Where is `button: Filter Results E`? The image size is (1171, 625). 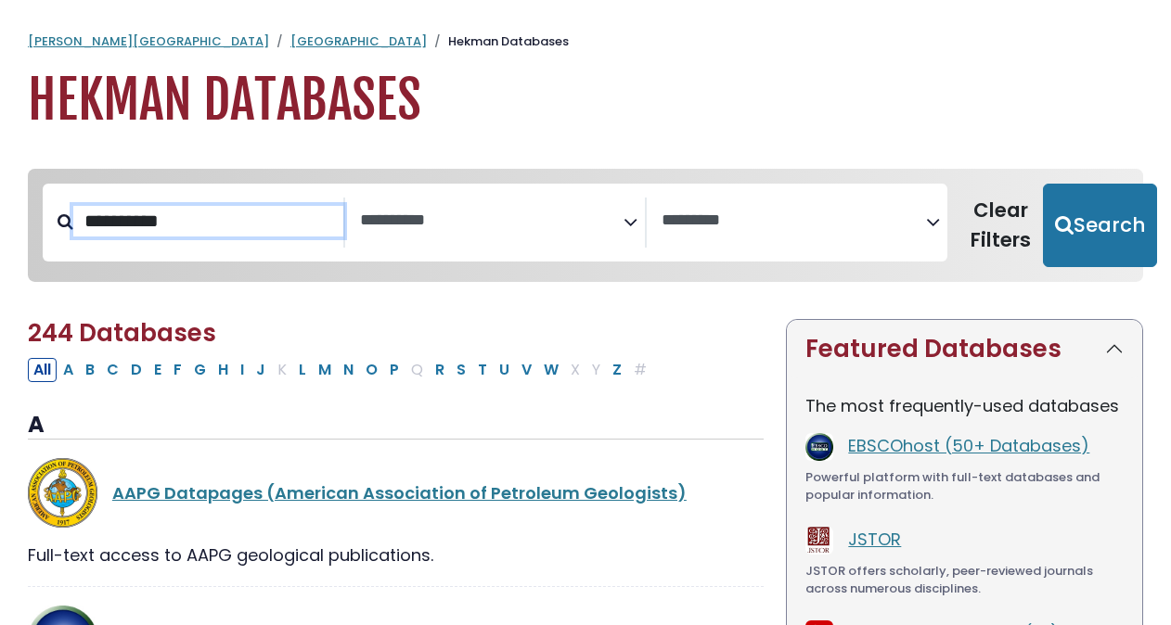
button: Filter Results E is located at coordinates (158, 370).